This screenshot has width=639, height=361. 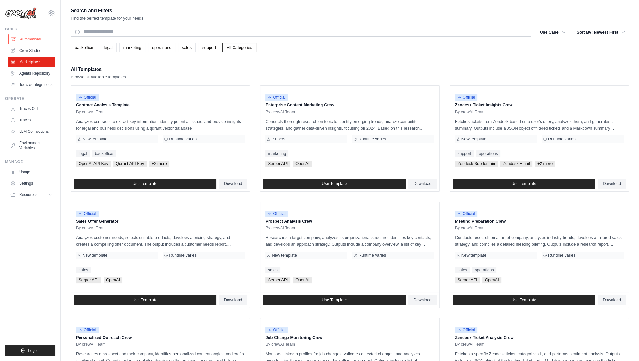 What do you see at coordinates (540, 241) in the screenshot?
I see `p: Conducts research on a target company, analyzes industry trends, develops a tailored sales strate...` at bounding box center [540, 241].